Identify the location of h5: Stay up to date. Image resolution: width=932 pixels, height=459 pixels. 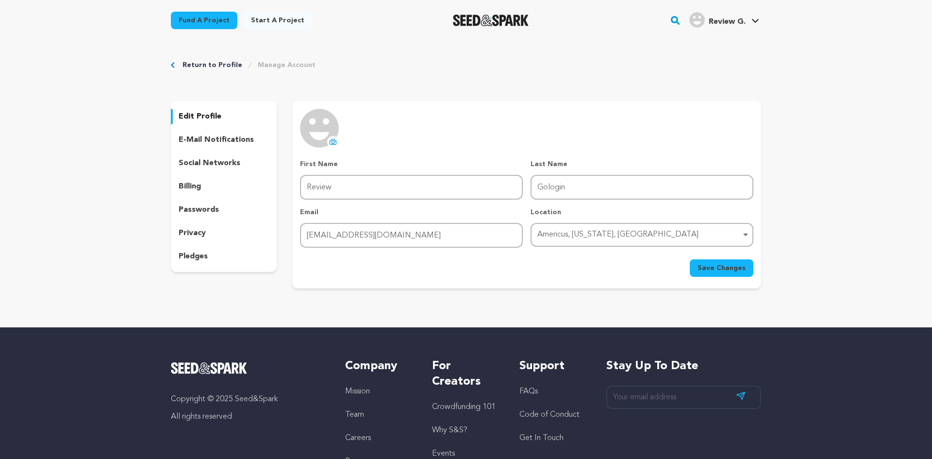
(683, 366).